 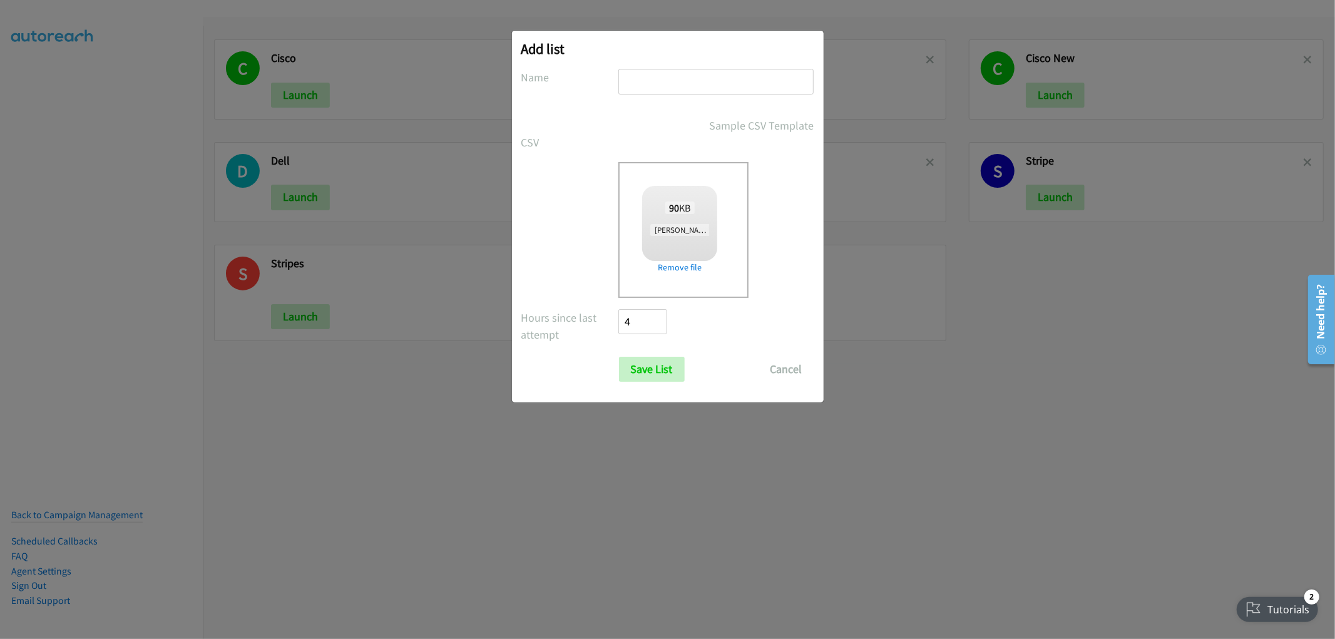 What do you see at coordinates (786, 369) in the screenshot?
I see `button: Cancel` at bounding box center [786, 369].